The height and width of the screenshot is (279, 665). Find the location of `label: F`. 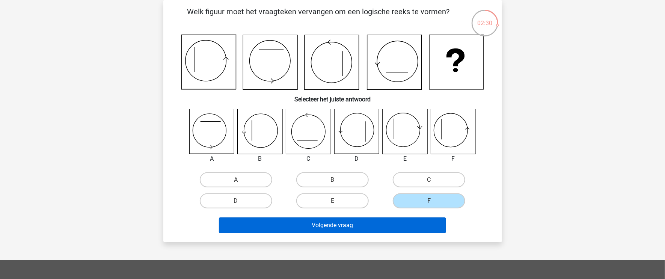

label: F is located at coordinates (429, 201).